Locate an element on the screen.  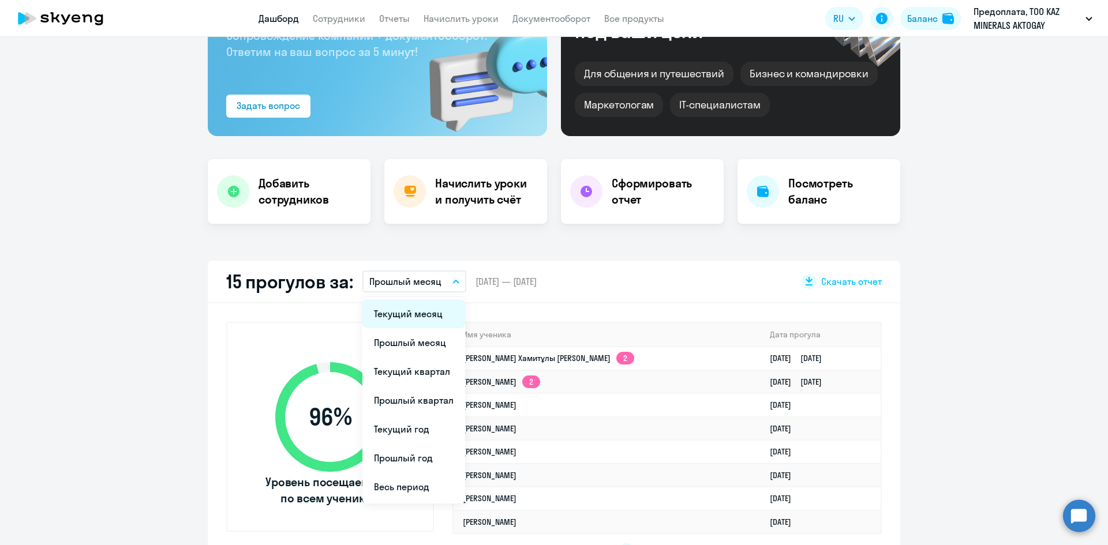
h2: 15 прогулов за: is located at coordinates (290, 282).